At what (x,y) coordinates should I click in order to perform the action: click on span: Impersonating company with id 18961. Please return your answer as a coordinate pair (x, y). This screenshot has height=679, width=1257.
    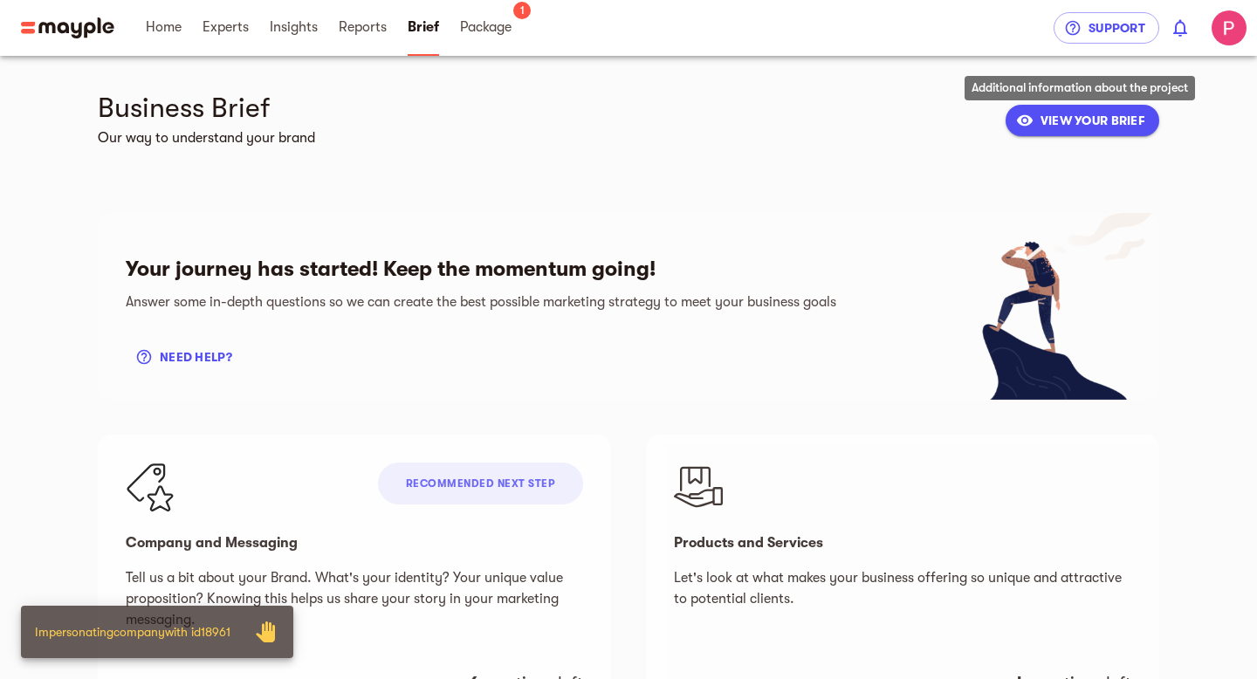
    Looking at the image, I should click on (133, 632).